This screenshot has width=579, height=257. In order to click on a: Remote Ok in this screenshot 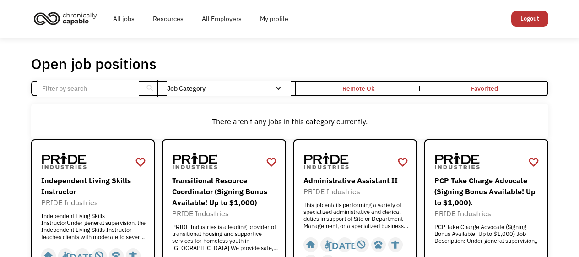, I will do `click(359, 88)`.